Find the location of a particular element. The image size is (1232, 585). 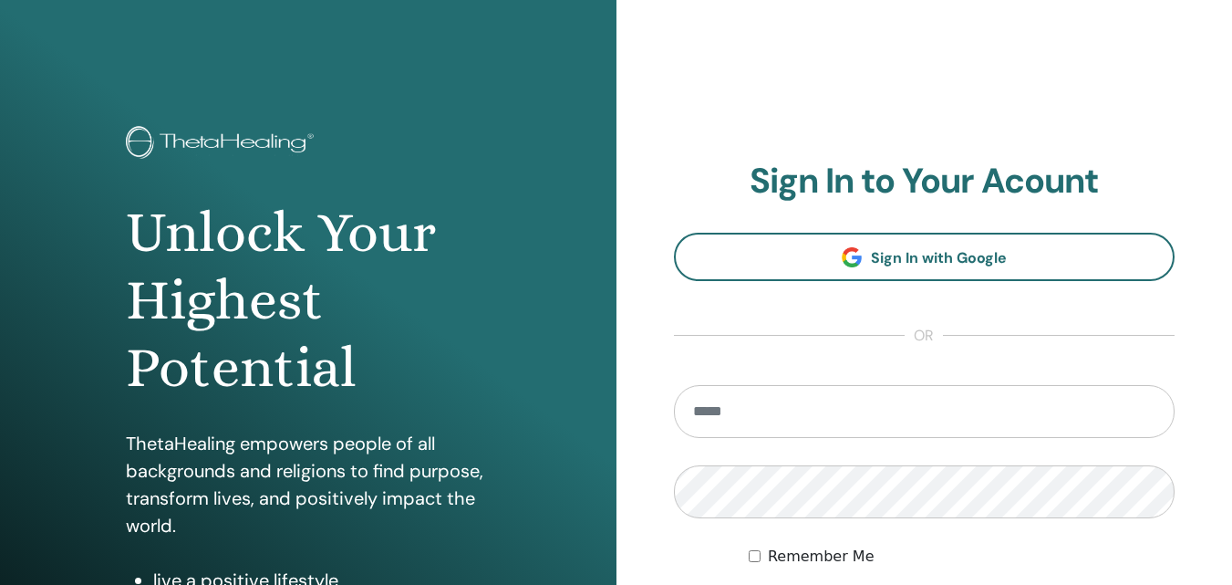

label: Remember Me is located at coordinates (821, 556).